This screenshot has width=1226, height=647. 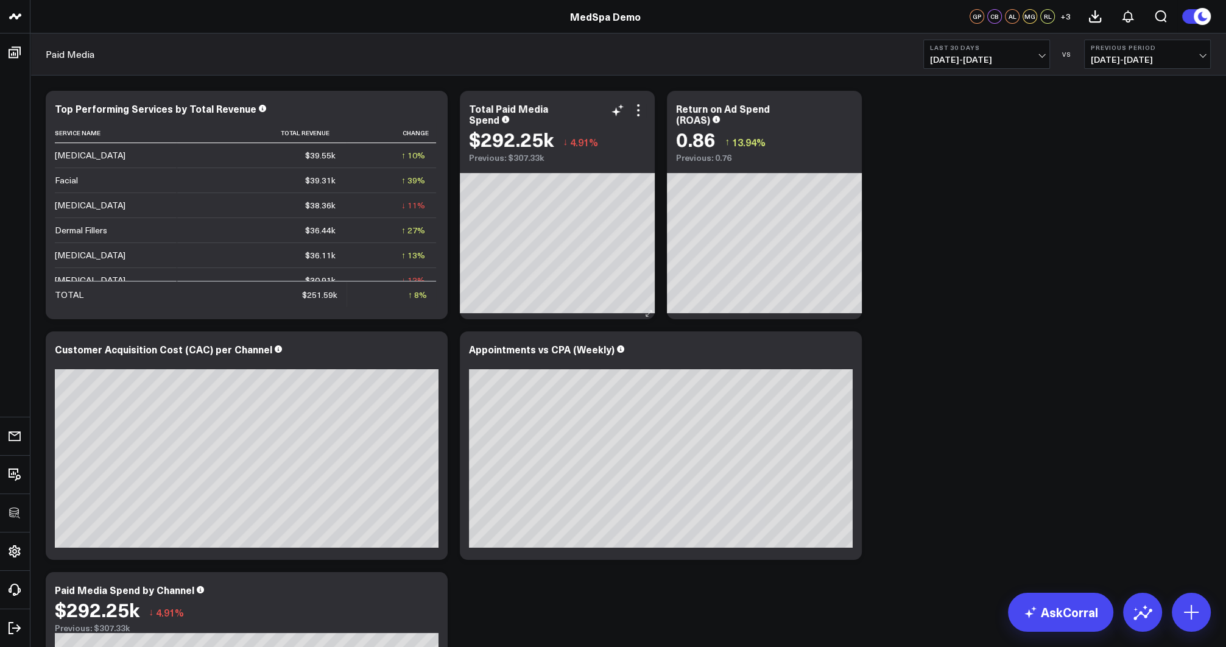 What do you see at coordinates (977, 16) in the screenshot?
I see `div: GP` at bounding box center [977, 16].